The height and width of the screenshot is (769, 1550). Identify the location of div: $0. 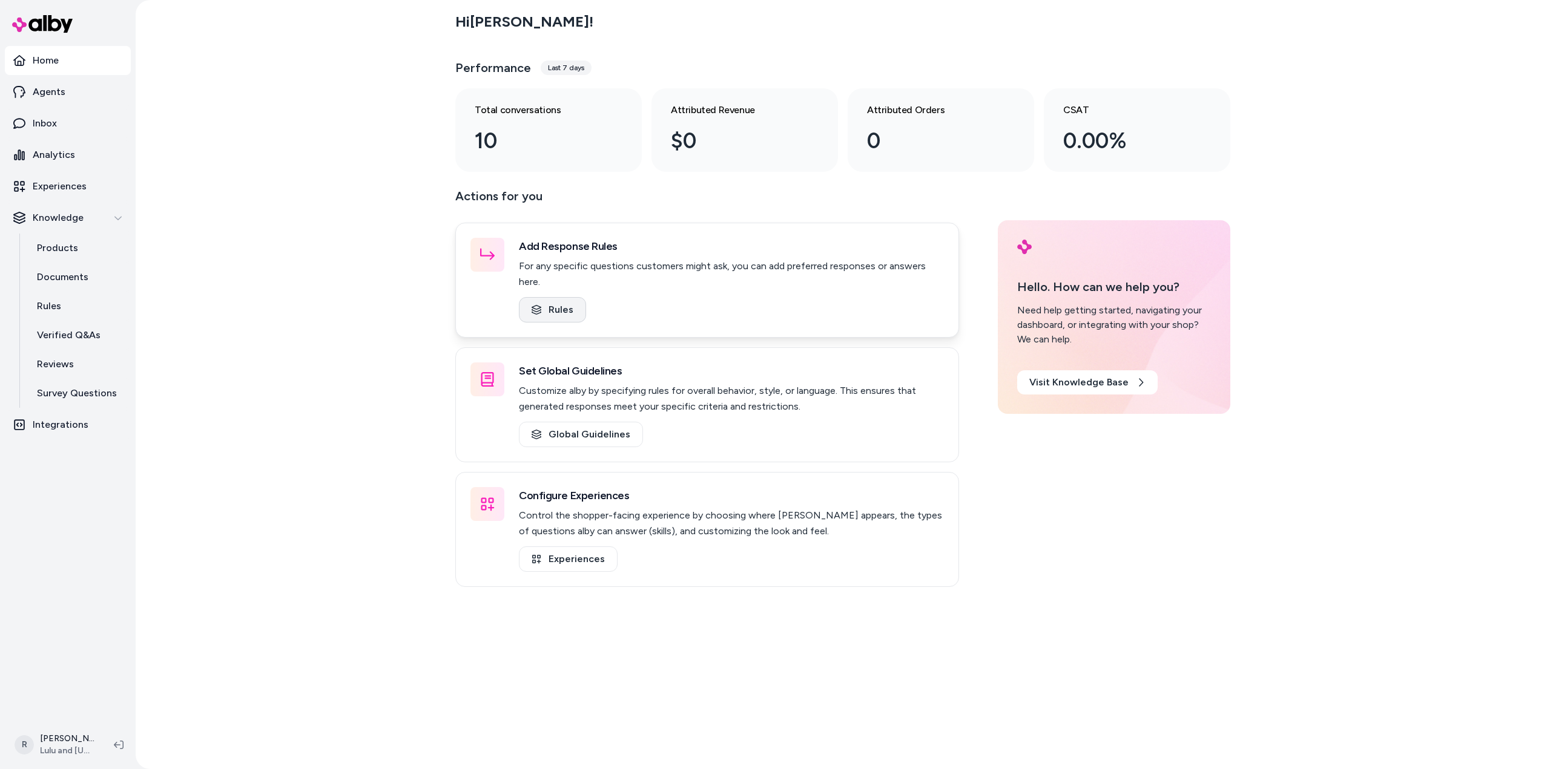
(735, 141).